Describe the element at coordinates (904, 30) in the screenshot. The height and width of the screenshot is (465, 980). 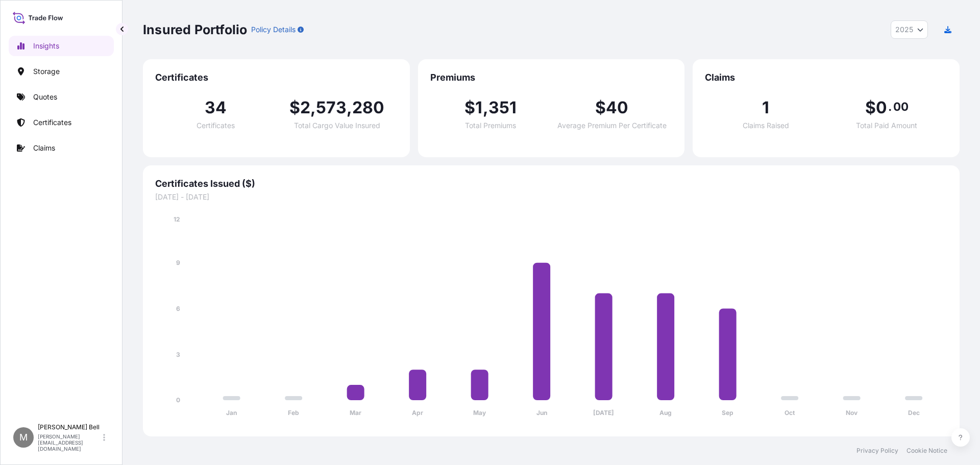
I see `span: 2025` at that location.